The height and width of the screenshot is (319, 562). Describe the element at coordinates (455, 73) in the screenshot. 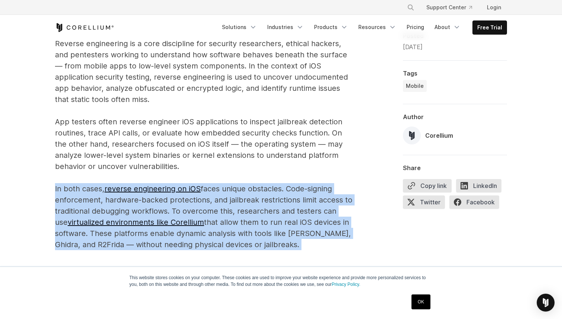

I see `div: Tags` at that location.